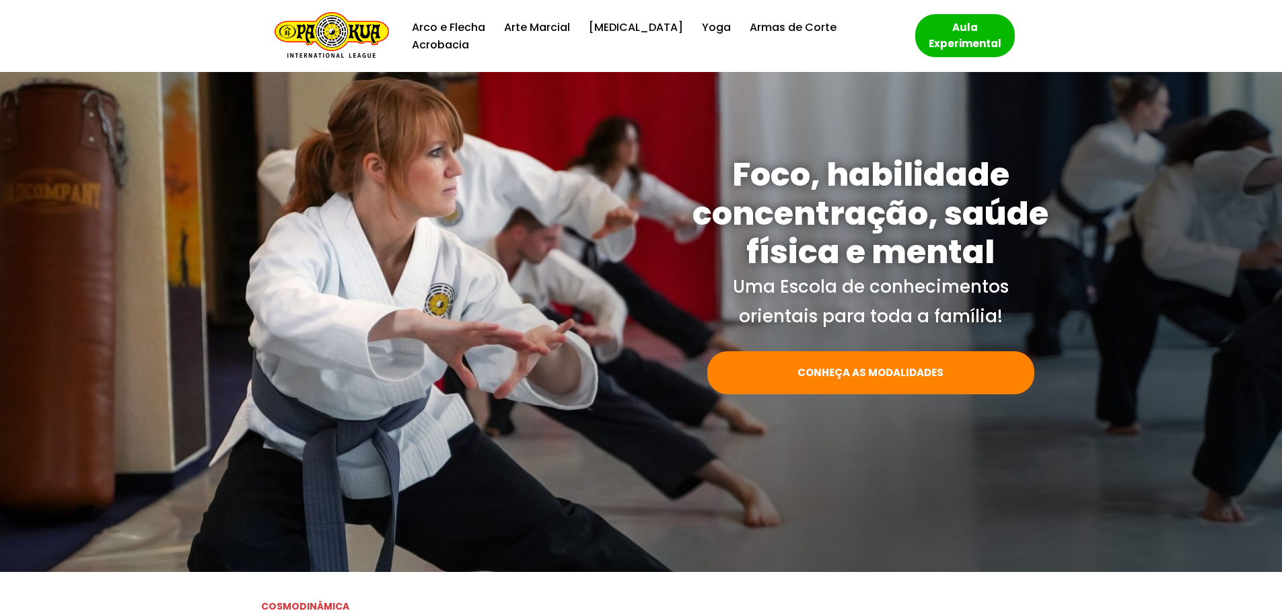  What do you see at coordinates (440, 44) in the screenshot?
I see `a: Acrobacia` at bounding box center [440, 44].